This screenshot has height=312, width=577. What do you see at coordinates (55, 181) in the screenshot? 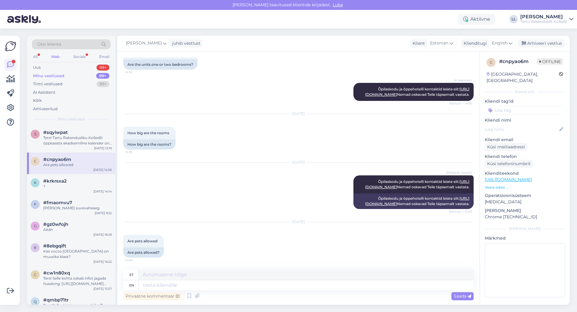
I see `span: #krkrsxa2` at bounding box center [55, 181].